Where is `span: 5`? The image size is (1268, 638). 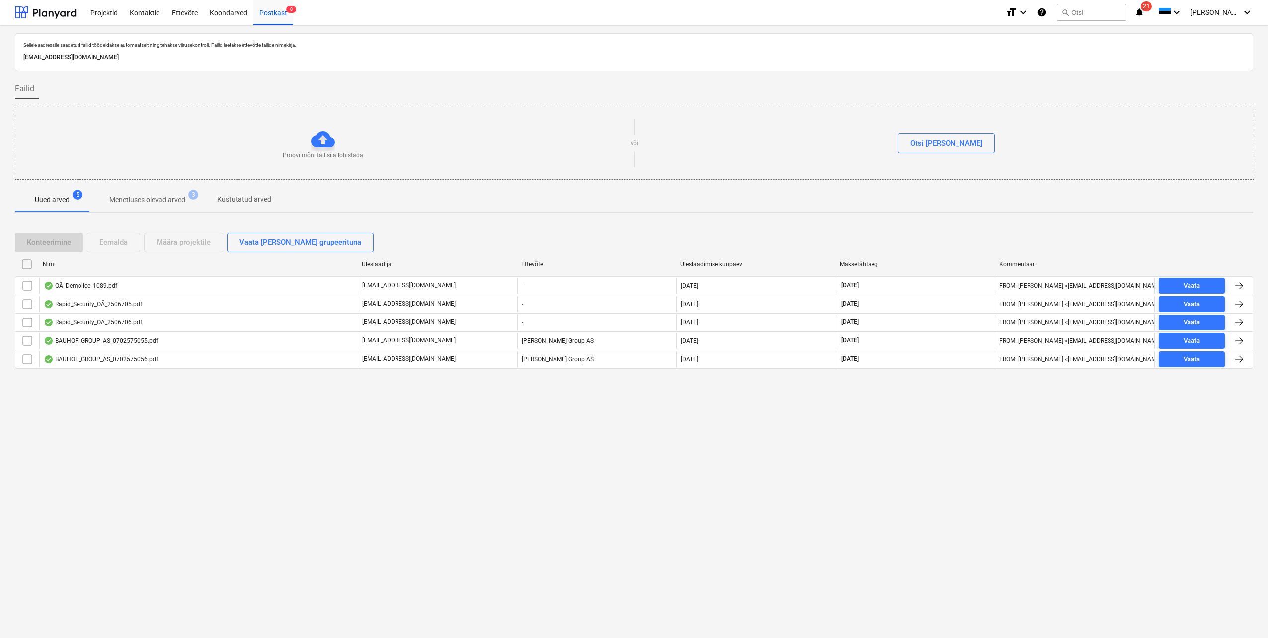
span: 5 is located at coordinates (78, 195).